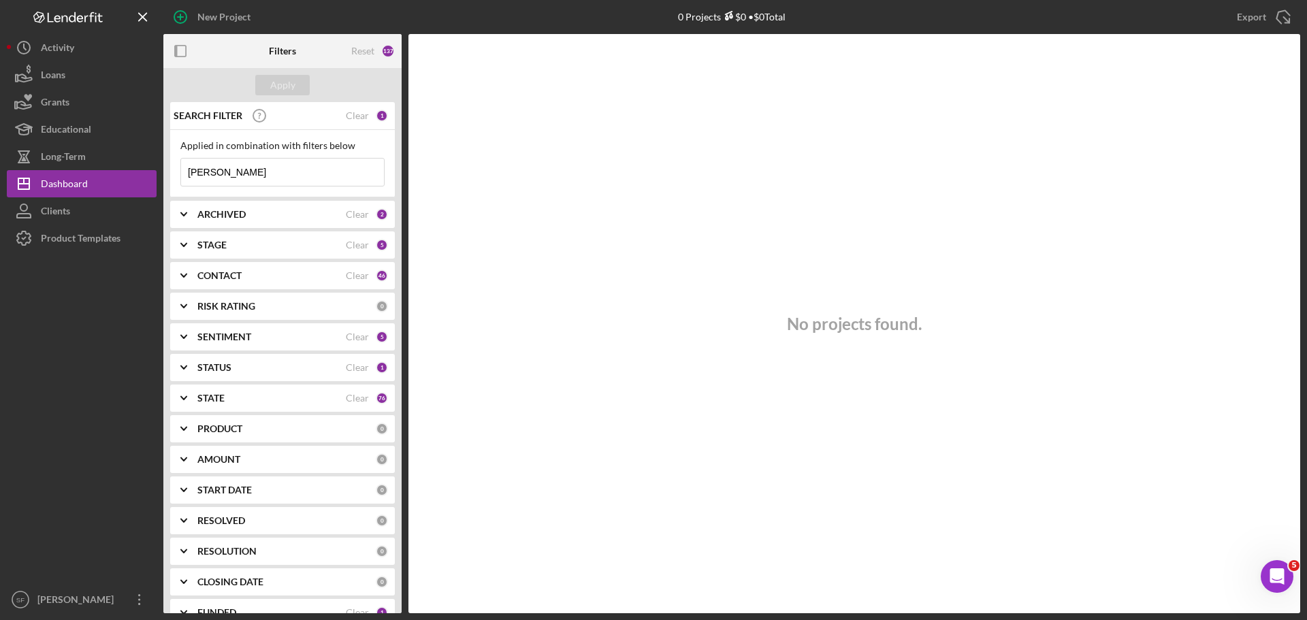 The width and height of the screenshot is (1307, 620). I want to click on b: Filters, so click(283, 51).